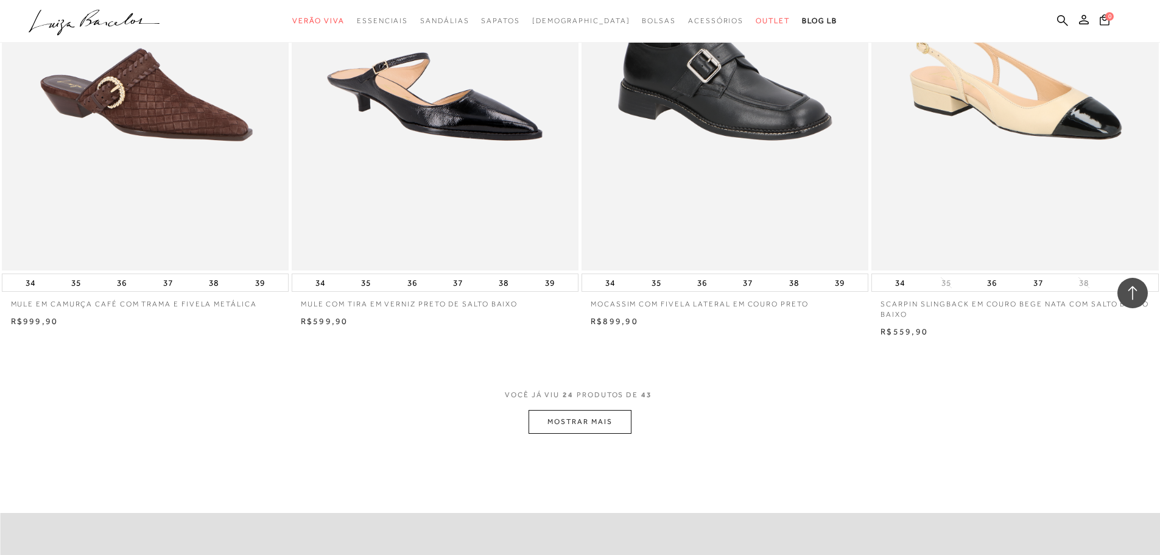  Describe the element at coordinates (568, 395) in the screenshot. I see `span: 24` at that location.